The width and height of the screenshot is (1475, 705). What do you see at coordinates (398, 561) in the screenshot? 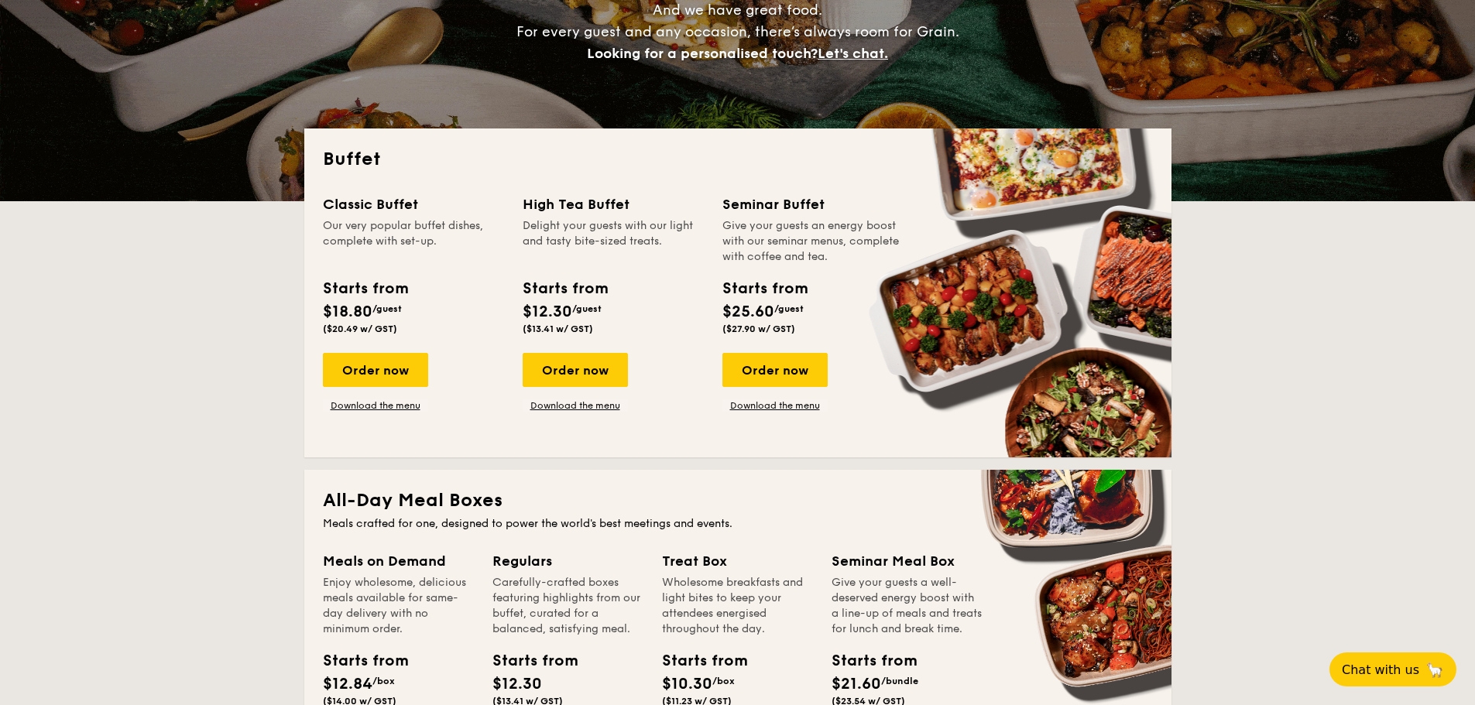
I see `div: Meals on Demand` at bounding box center [398, 561].